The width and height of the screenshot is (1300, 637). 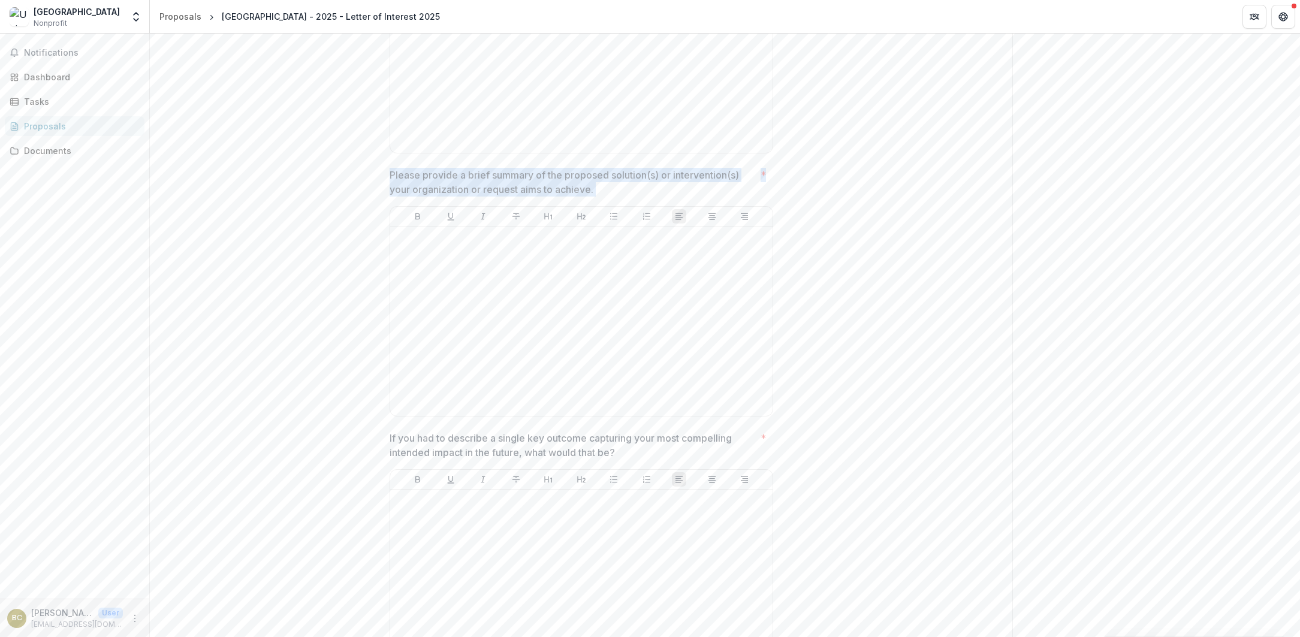 What do you see at coordinates (136, 17) in the screenshot?
I see `button: Open entity switcher` at bounding box center [136, 17].